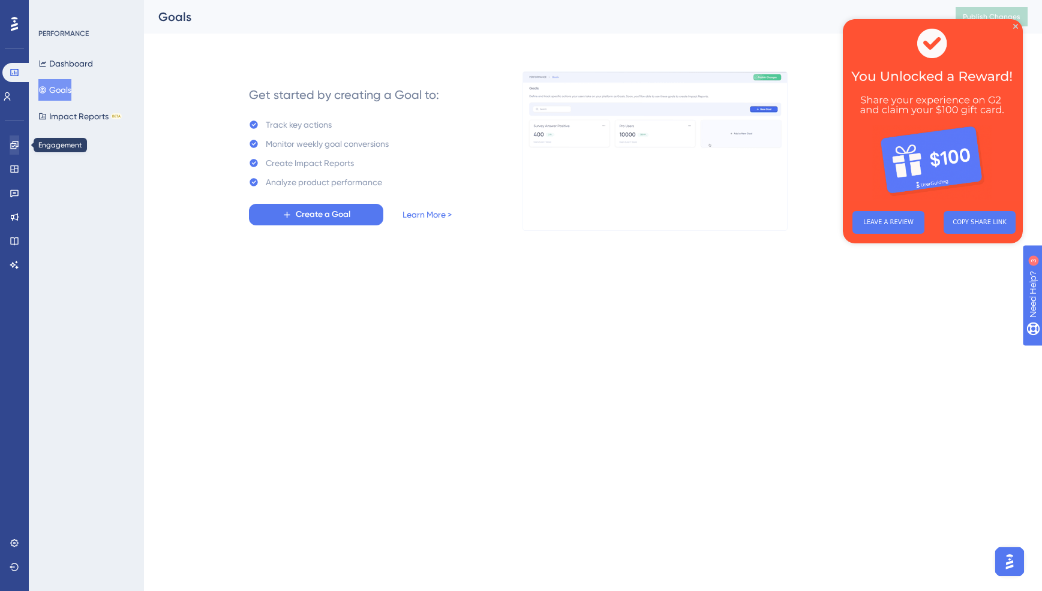 The height and width of the screenshot is (591, 1042). Describe the element at coordinates (655, 151) in the screenshot. I see `img: 4ba7ac607e596fd2f9ec34f7978dce69.gif` at that location.